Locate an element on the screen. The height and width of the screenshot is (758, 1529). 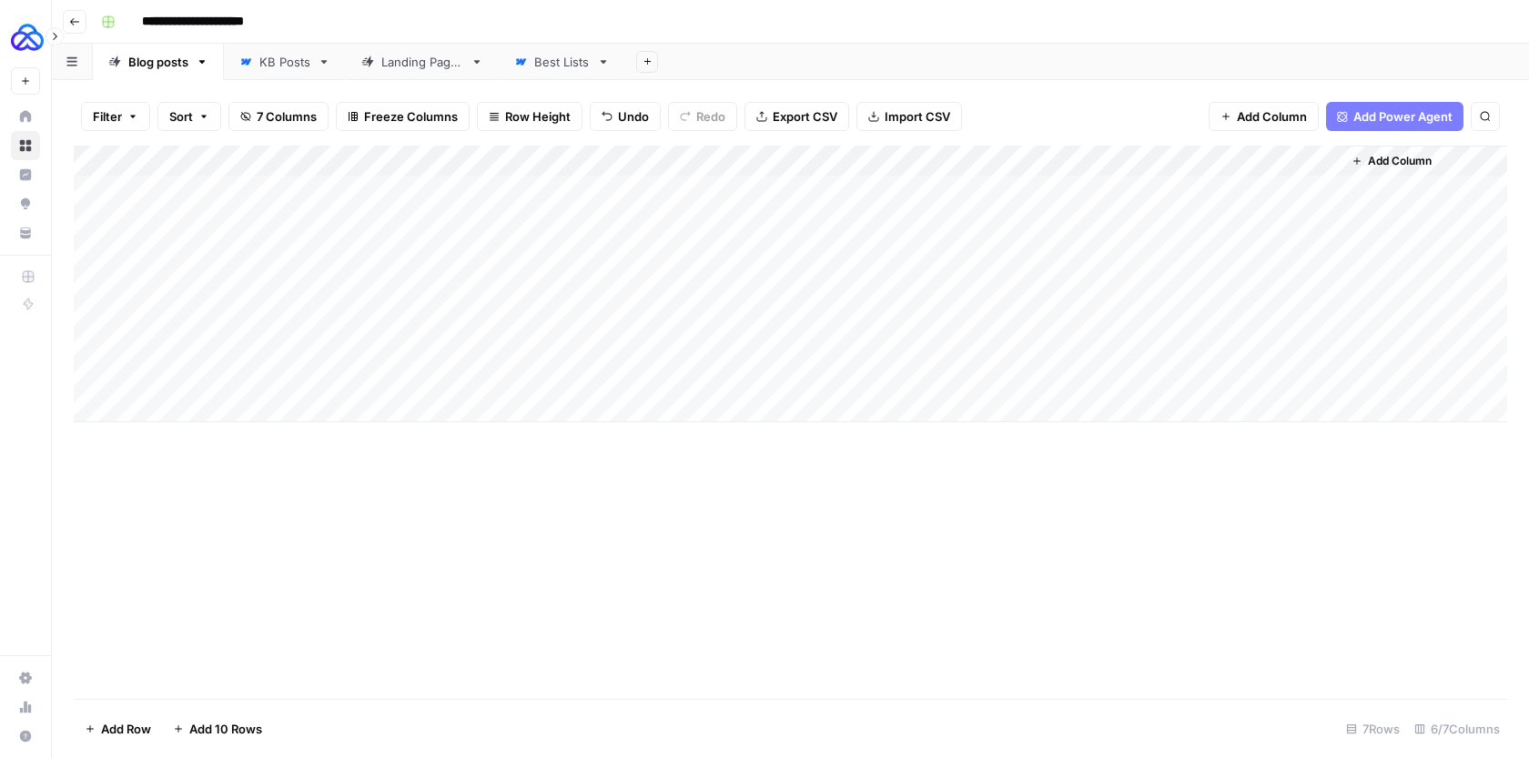
span: Sort is located at coordinates (181, 117).